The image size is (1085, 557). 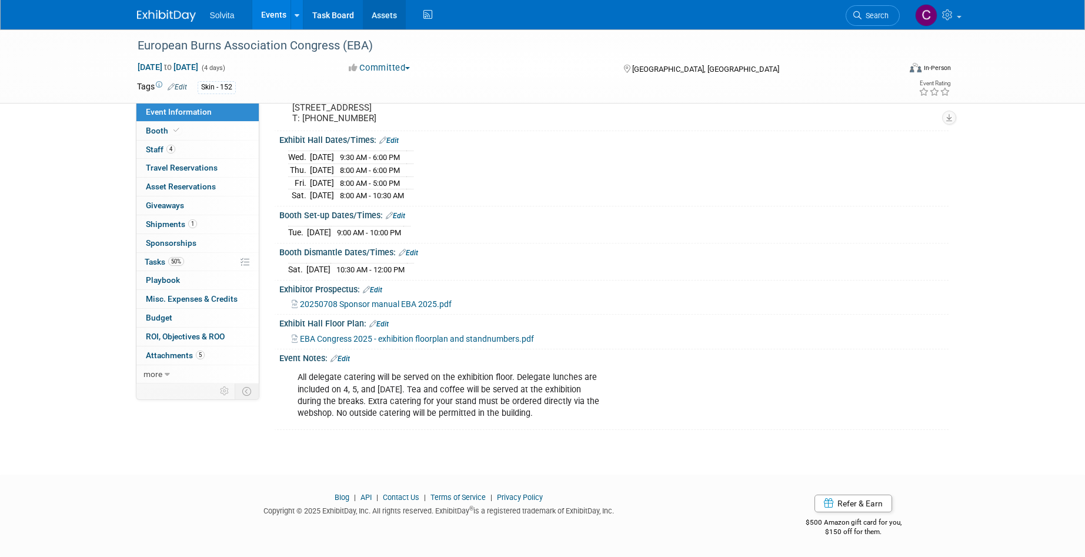 I want to click on span: 20250708 Sponsor manual EBA 2025.pdf, so click(x=376, y=304).